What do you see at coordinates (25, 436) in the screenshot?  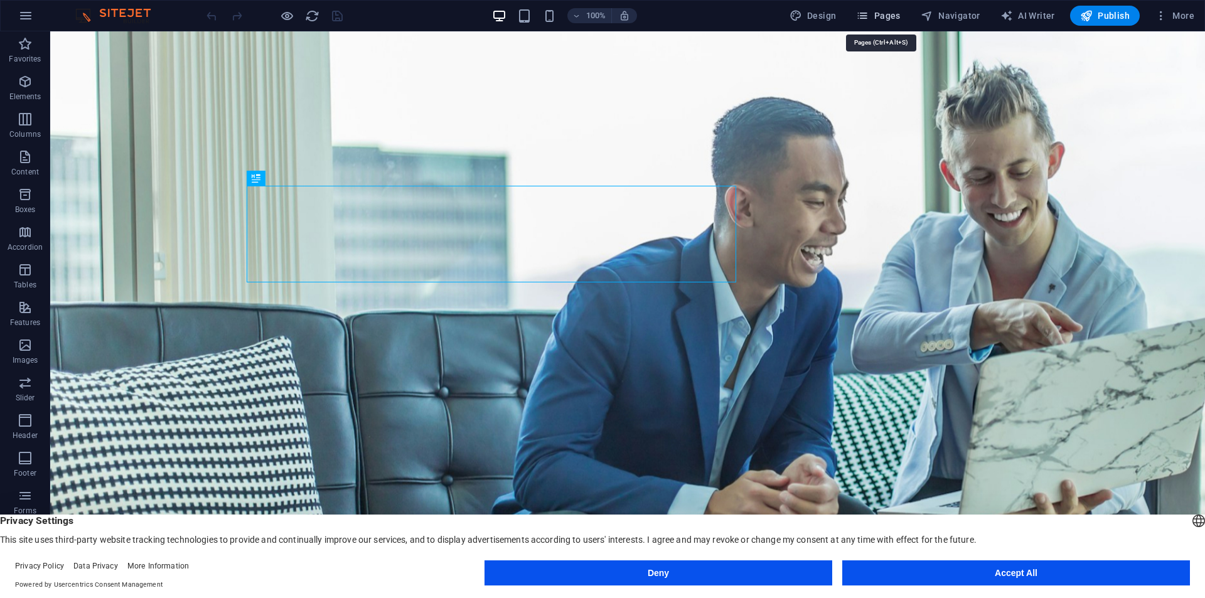 I see `p: Header` at bounding box center [25, 436].